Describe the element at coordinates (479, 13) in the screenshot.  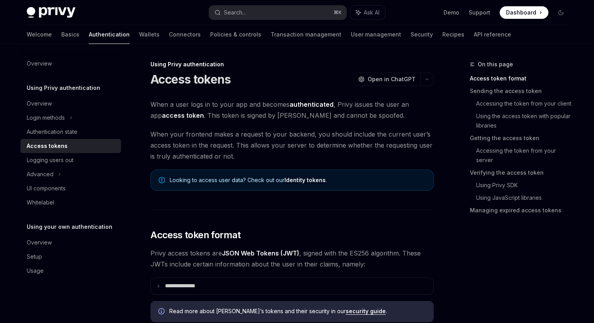
I see `a: Support` at that location.